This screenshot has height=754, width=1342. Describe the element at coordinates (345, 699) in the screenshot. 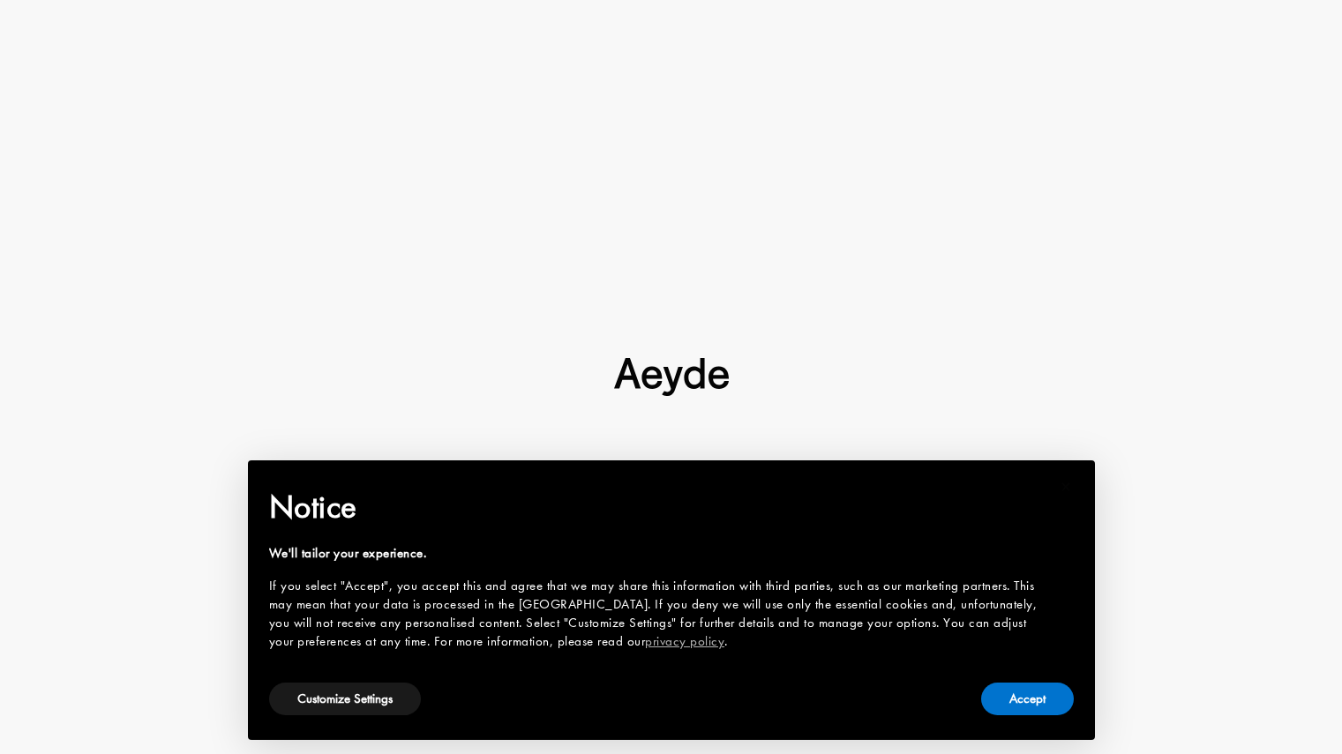

I see `button: Customize Settings` at that location.